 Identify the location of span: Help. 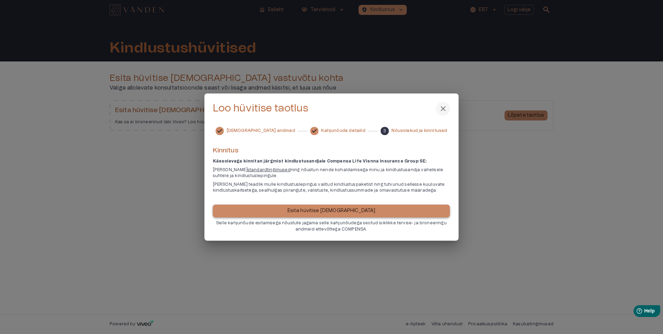
(41, 8).